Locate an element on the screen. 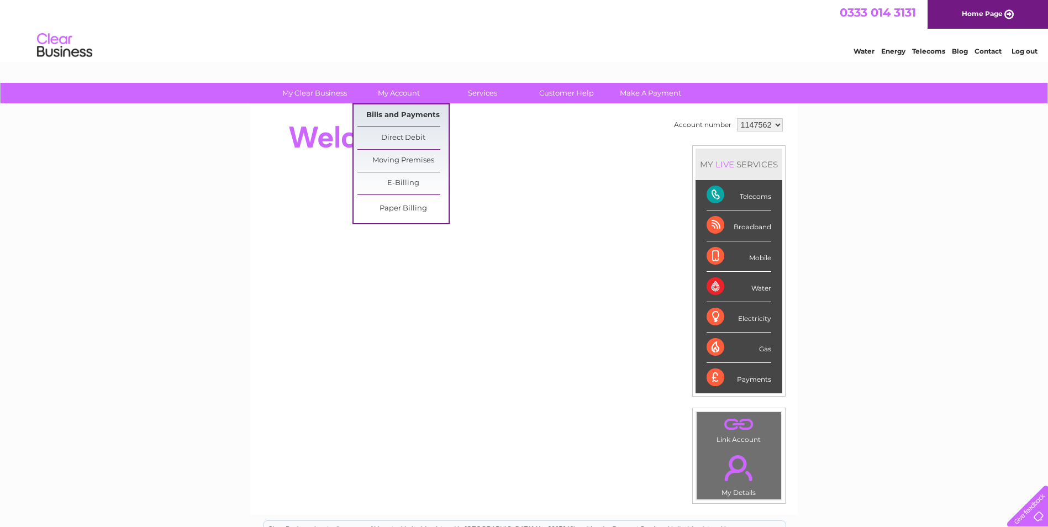 Image resolution: width=1048 pixels, height=527 pixels. td: My Details is located at coordinates (739, 473).